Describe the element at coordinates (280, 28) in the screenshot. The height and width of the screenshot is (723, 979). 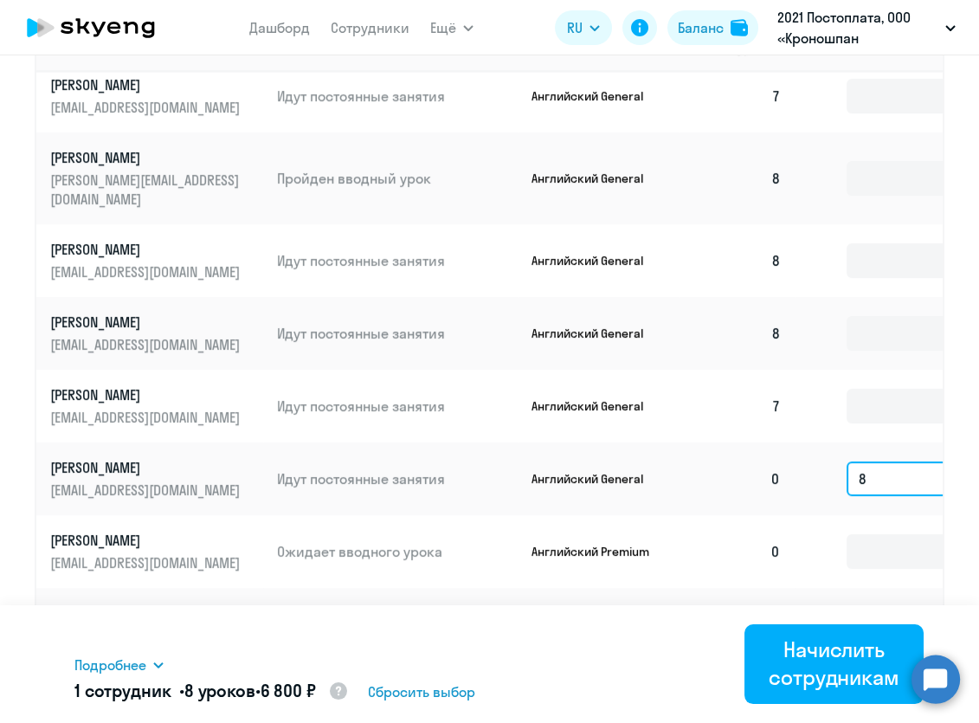
I see `a: Дашборд` at that location.